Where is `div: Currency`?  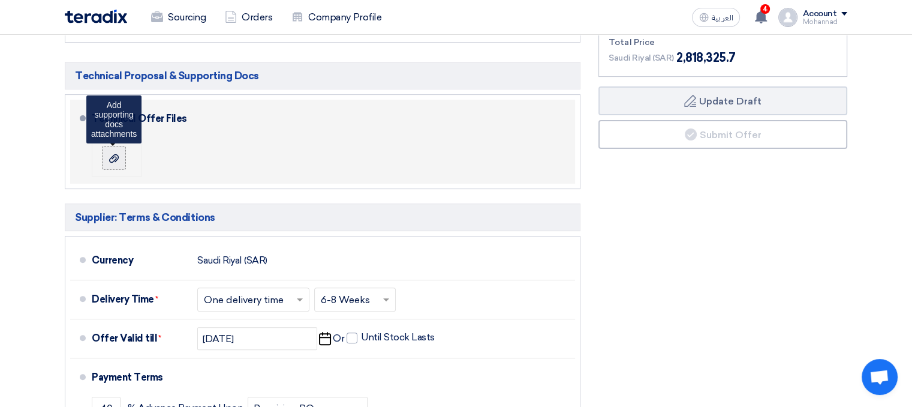
div: Currency is located at coordinates (140, 260).